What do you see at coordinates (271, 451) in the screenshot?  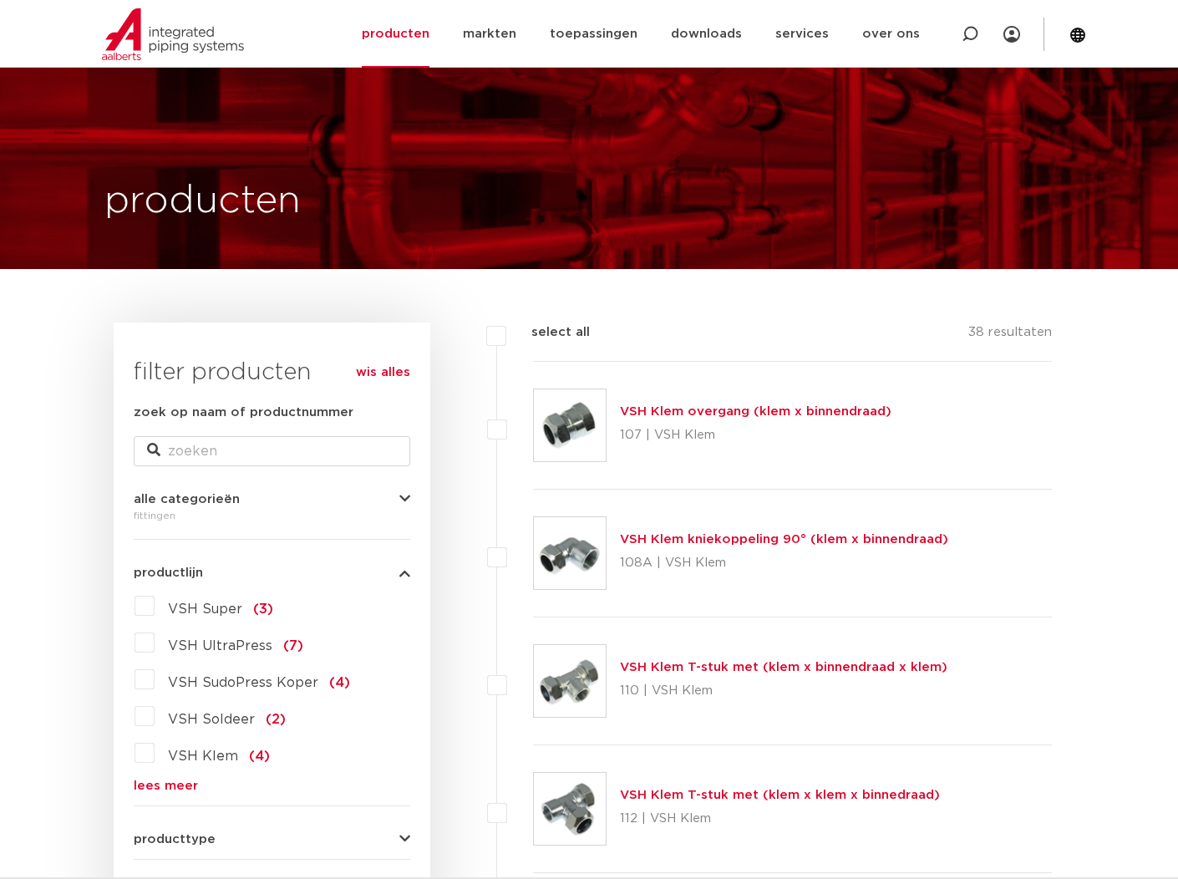 I see `input: zoeken` at bounding box center [271, 451].